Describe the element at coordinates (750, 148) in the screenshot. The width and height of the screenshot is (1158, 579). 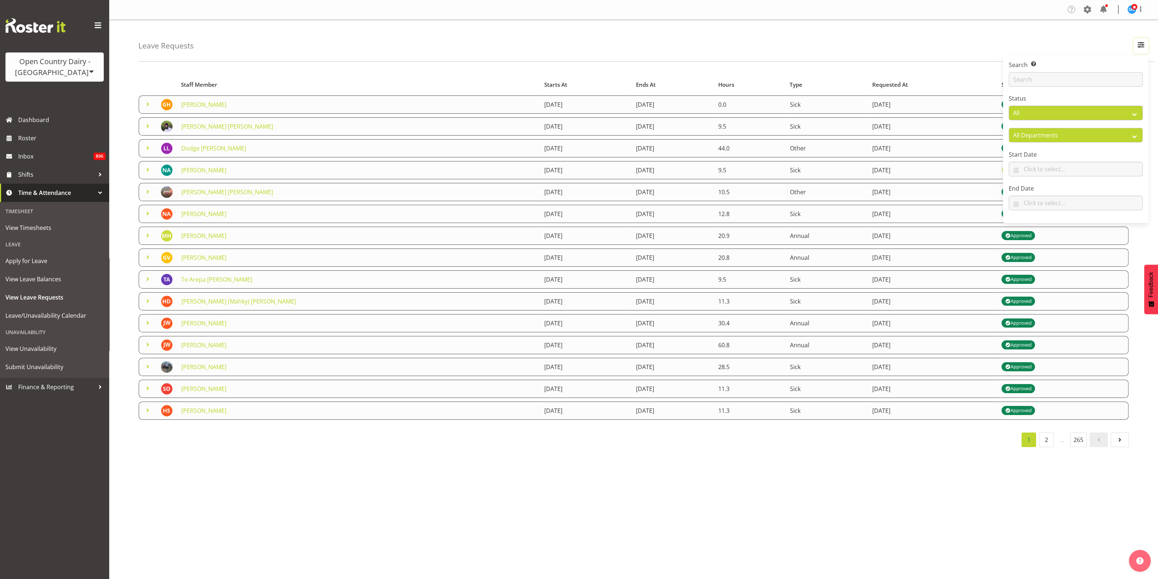
I see `td: 44.0` at that location.